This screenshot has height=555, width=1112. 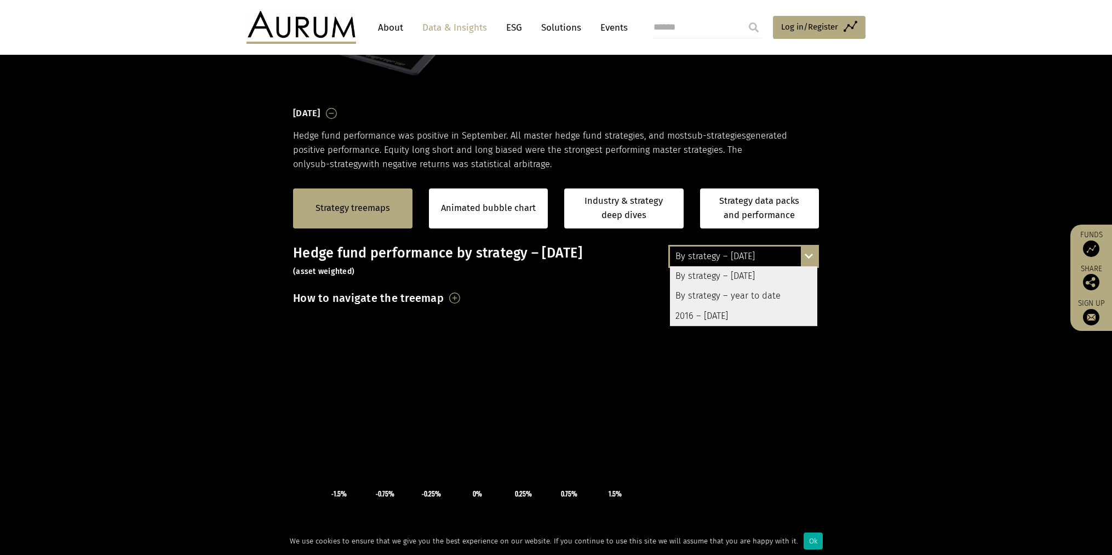 What do you see at coordinates (353, 208) in the screenshot?
I see `a: Strategy treemaps` at bounding box center [353, 208].